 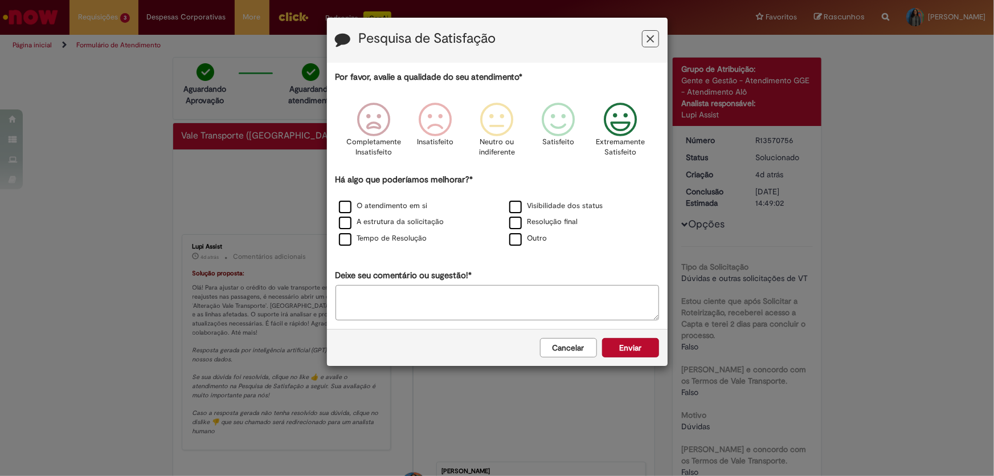 What do you see at coordinates (427, 39) in the screenshot?
I see `label: Pesquisa de Satisfação` at bounding box center [427, 39].